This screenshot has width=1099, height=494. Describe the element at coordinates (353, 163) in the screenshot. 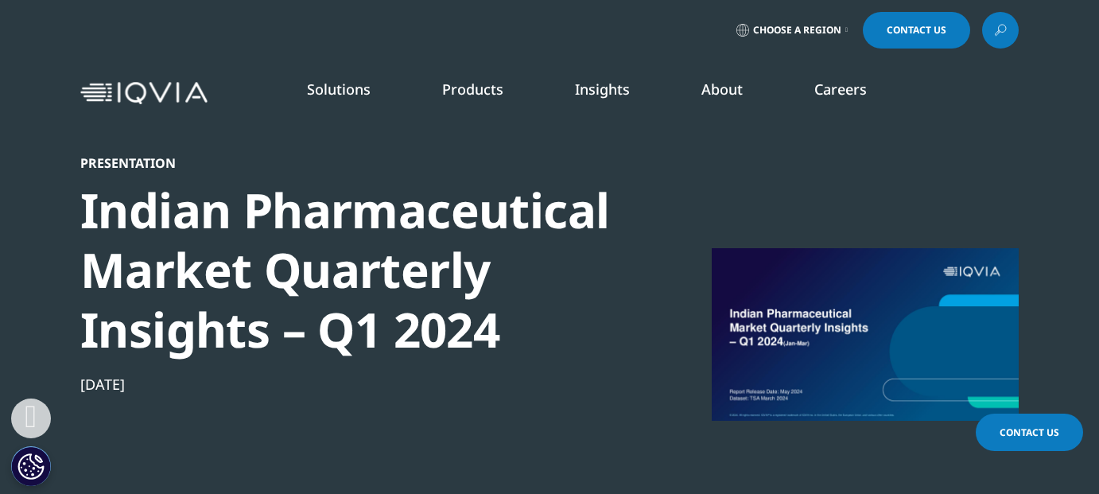

I see `div: Presentation` at that location.